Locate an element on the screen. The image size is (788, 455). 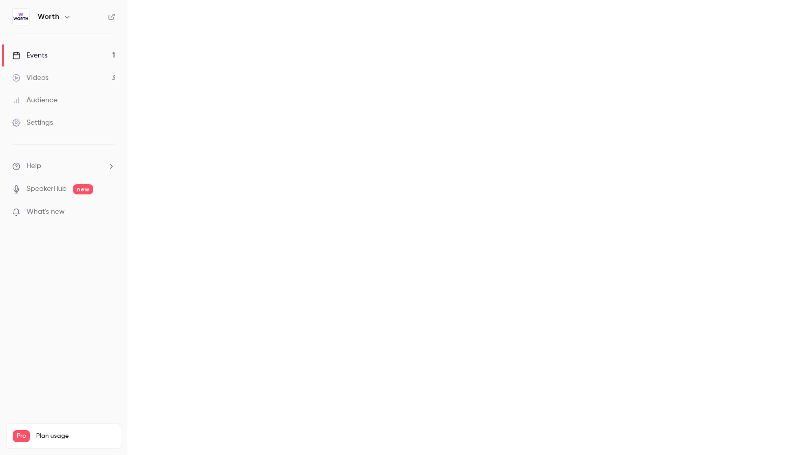
span: Help is located at coordinates (34, 166).